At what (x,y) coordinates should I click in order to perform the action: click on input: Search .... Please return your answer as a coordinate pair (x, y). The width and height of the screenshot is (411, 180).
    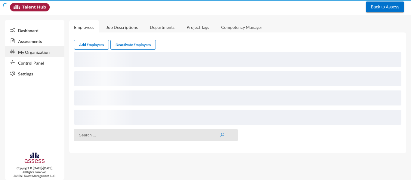
    Looking at the image, I should click on (156, 135).